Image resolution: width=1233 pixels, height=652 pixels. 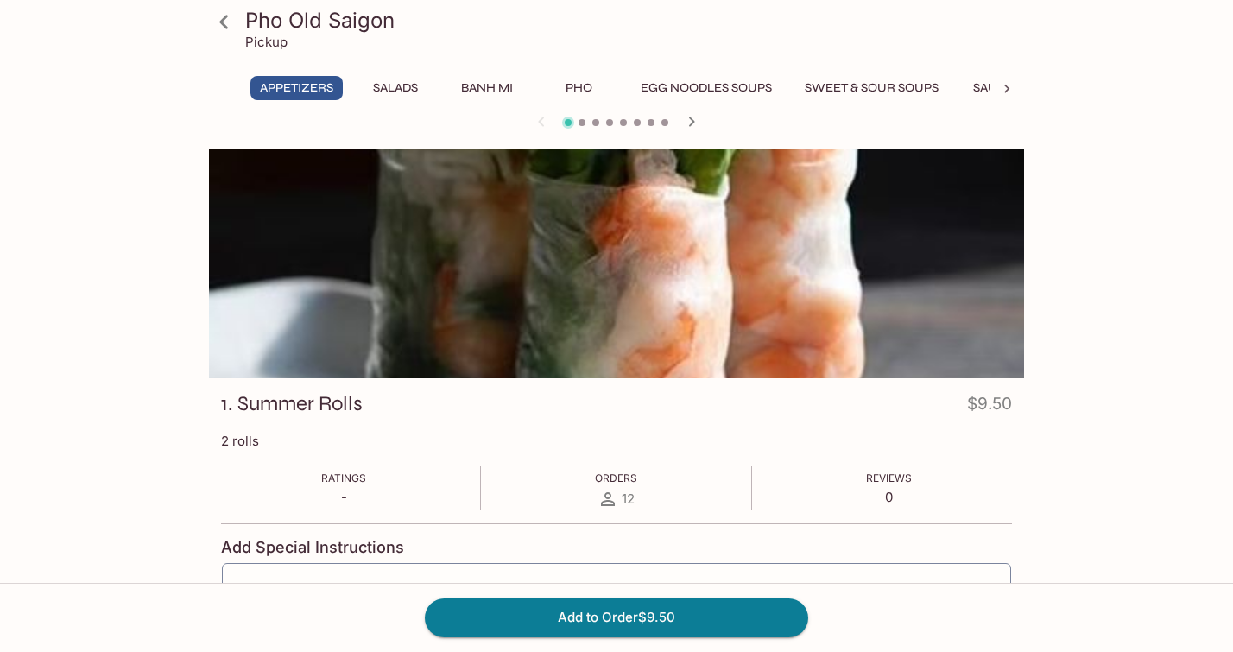 I want to click on h4: Add Special Instructions, so click(x=616, y=547).